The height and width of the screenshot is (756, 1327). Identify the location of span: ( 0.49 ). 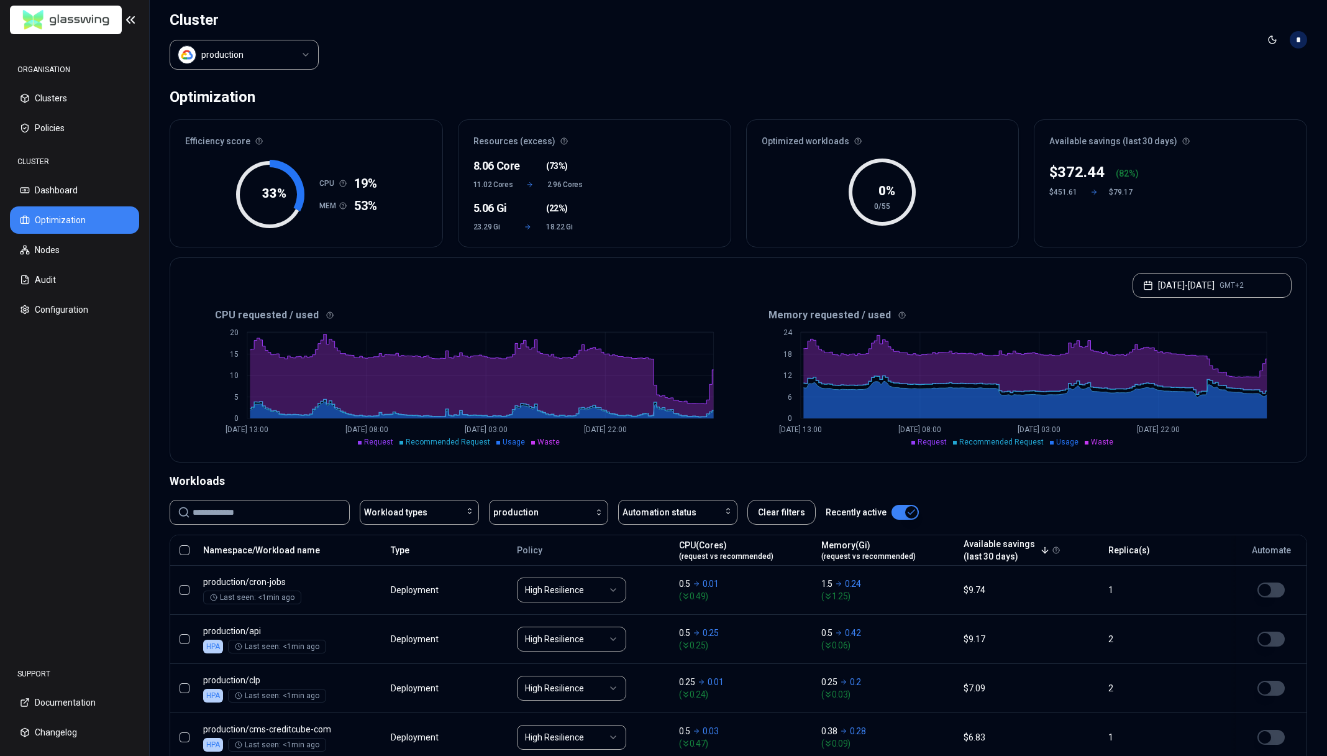
(744, 596).